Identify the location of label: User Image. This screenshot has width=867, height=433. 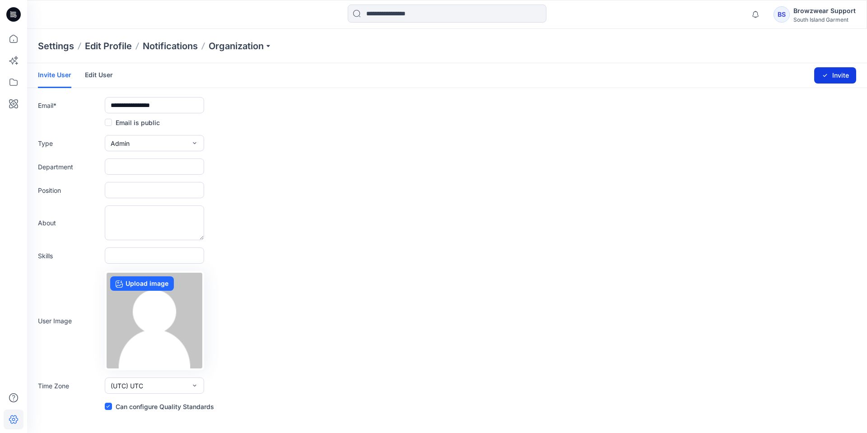
(70, 320).